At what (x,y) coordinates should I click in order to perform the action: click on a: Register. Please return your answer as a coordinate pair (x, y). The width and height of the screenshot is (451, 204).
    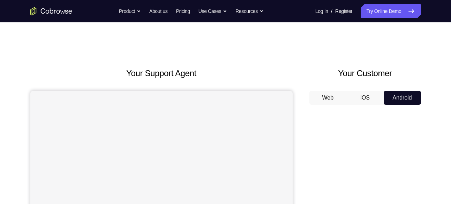
    Looking at the image, I should click on (344, 11).